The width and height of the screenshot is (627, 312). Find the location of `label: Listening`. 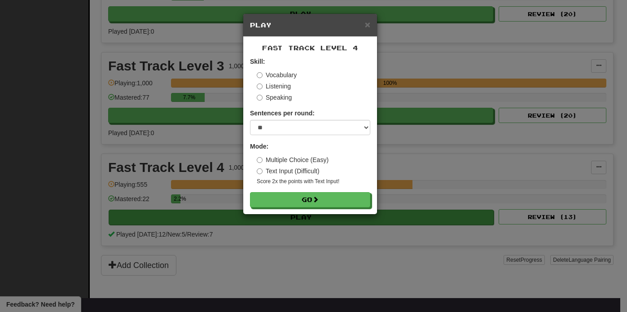

label: Listening is located at coordinates (274, 86).